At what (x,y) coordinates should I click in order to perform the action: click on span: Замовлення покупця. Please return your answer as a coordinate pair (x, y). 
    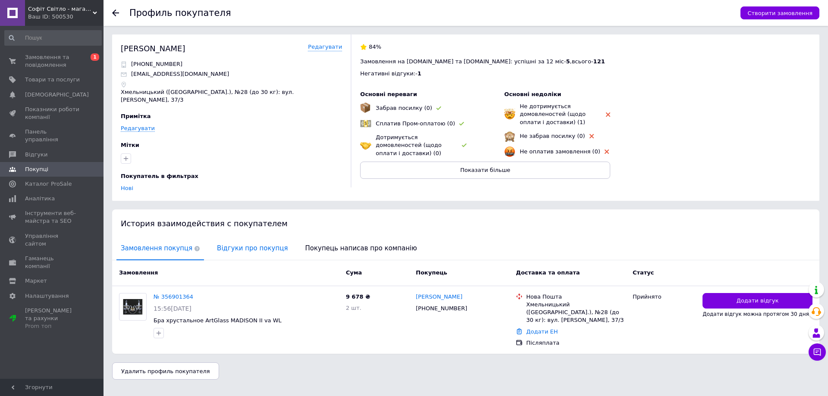
    Looking at the image, I should click on (160, 248).